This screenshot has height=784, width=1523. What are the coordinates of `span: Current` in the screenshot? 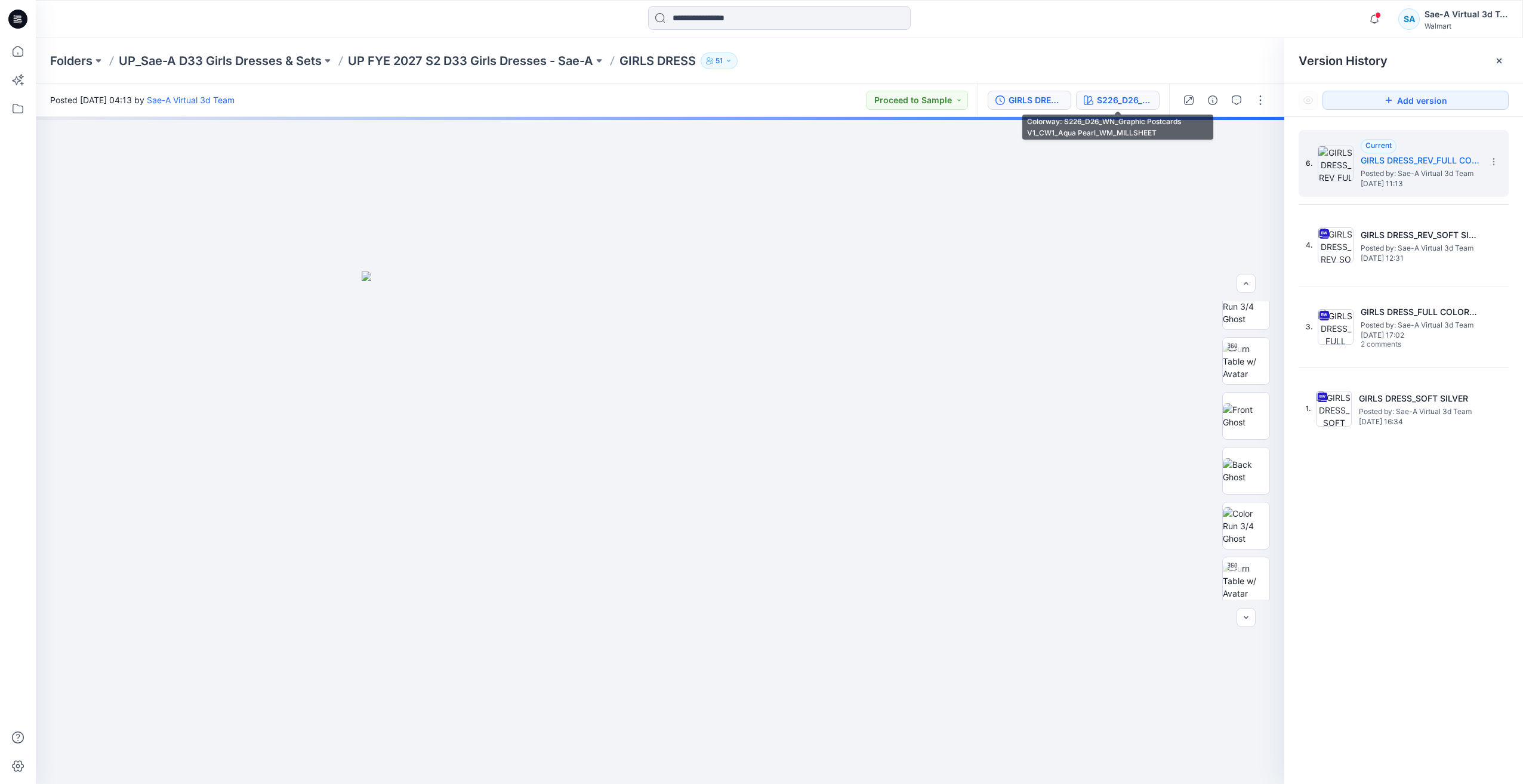 It's located at (1378, 145).